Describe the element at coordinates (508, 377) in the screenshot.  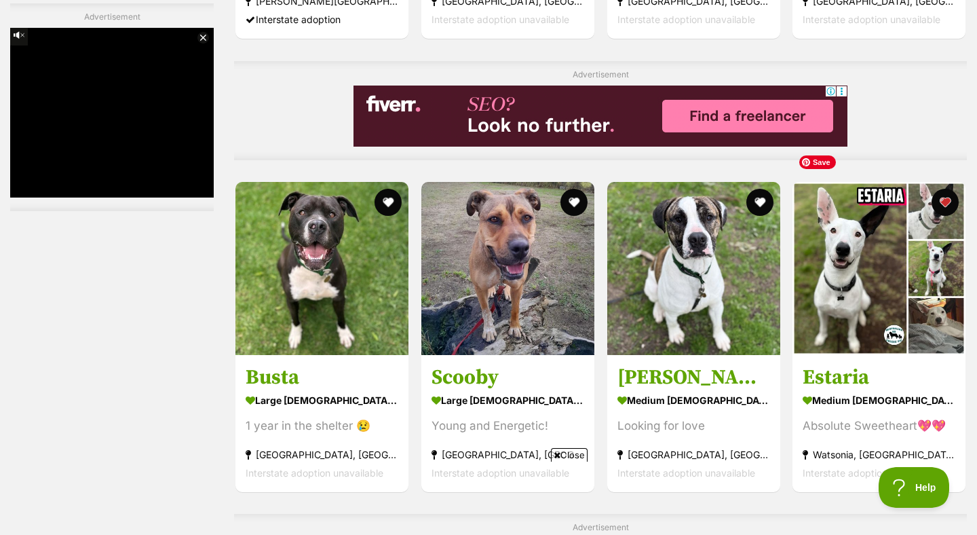
I see `h3: Scooby` at that location.